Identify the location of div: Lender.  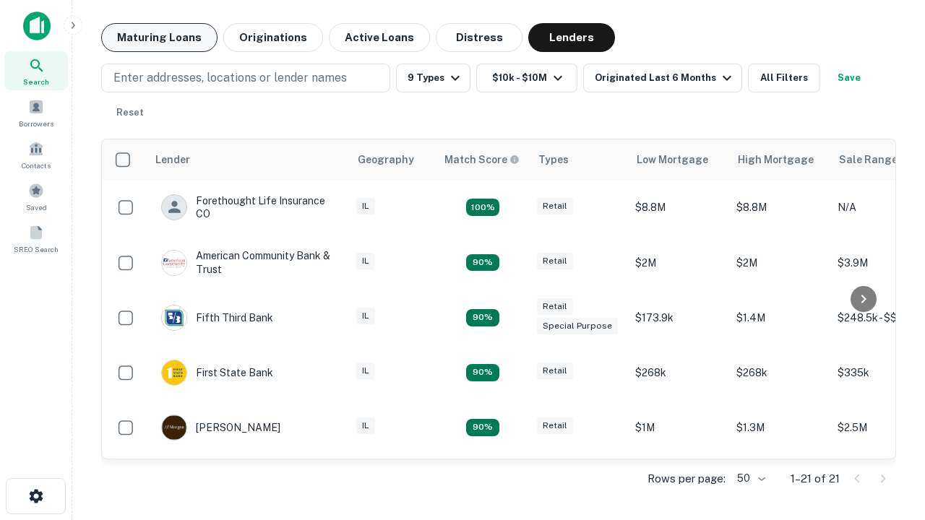
(173, 160).